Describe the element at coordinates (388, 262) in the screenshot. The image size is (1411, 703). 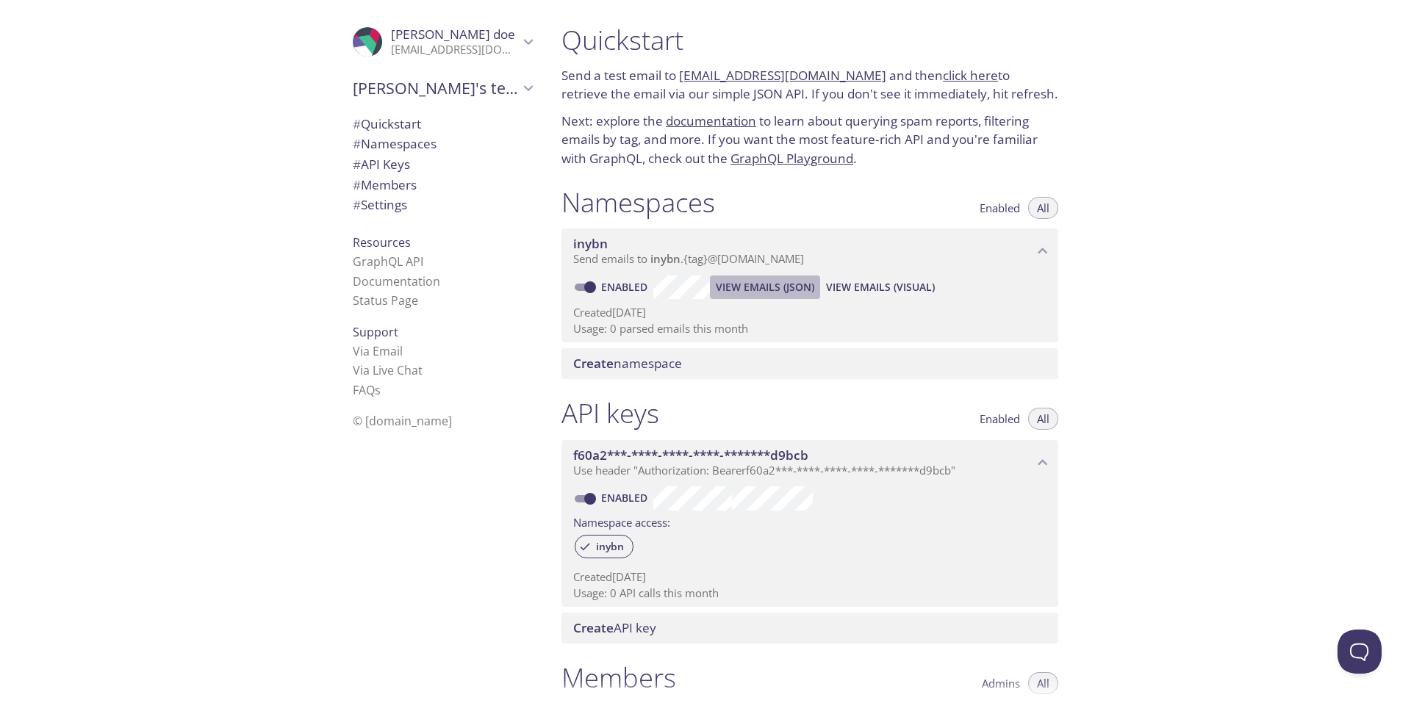
I see `a: GraphQL API` at that location.